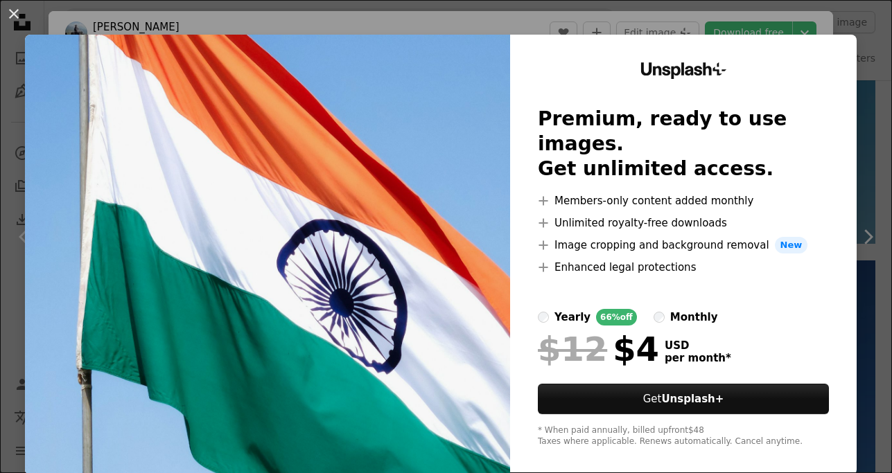 The width and height of the screenshot is (892, 473). I want to click on li: Unlimited royalty-free downloads, so click(683, 223).